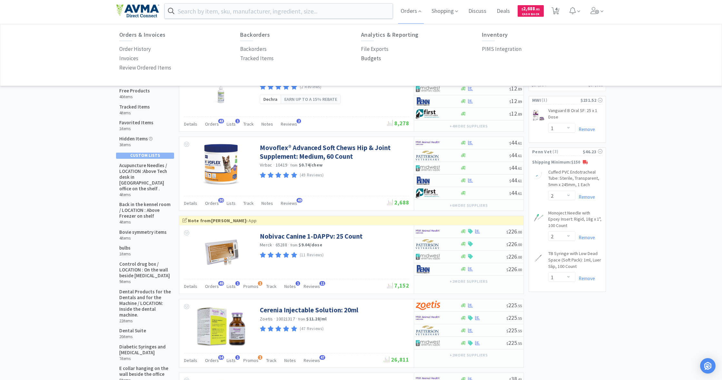  What do you see at coordinates (253, 49) in the screenshot?
I see `p: Backorders` at bounding box center [253, 49].